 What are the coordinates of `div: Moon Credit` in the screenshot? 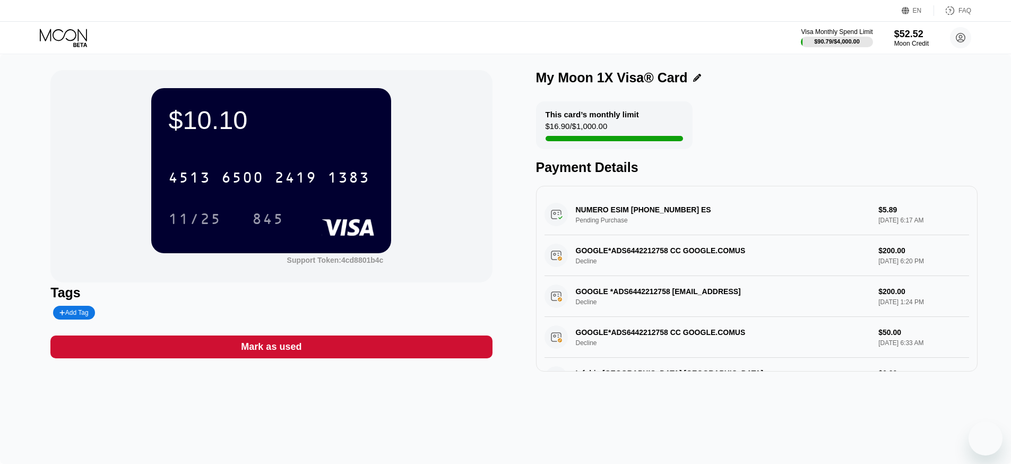 It's located at (911, 44).